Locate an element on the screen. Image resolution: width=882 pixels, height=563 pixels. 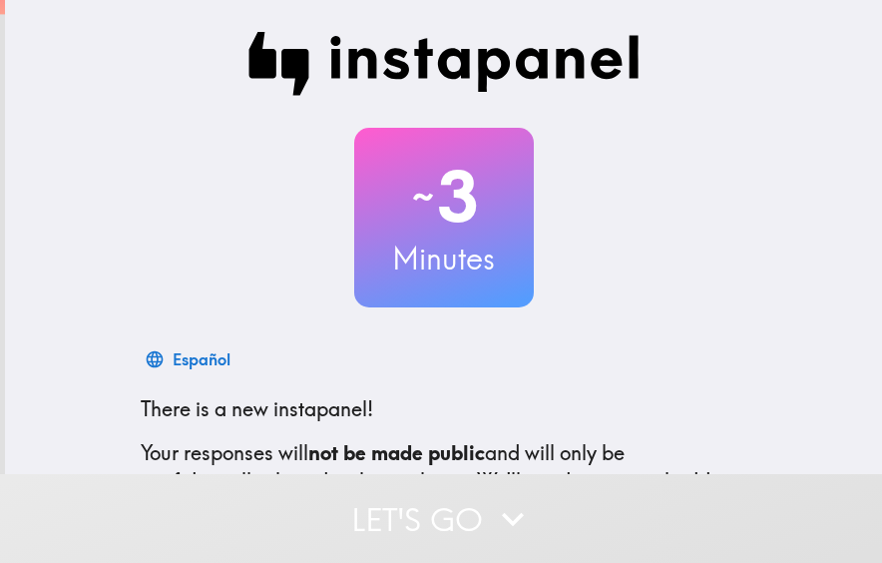
p: Your responses will and will only be confidentially shared with our clients. We'll need your emai... is located at coordinates (444, 481).